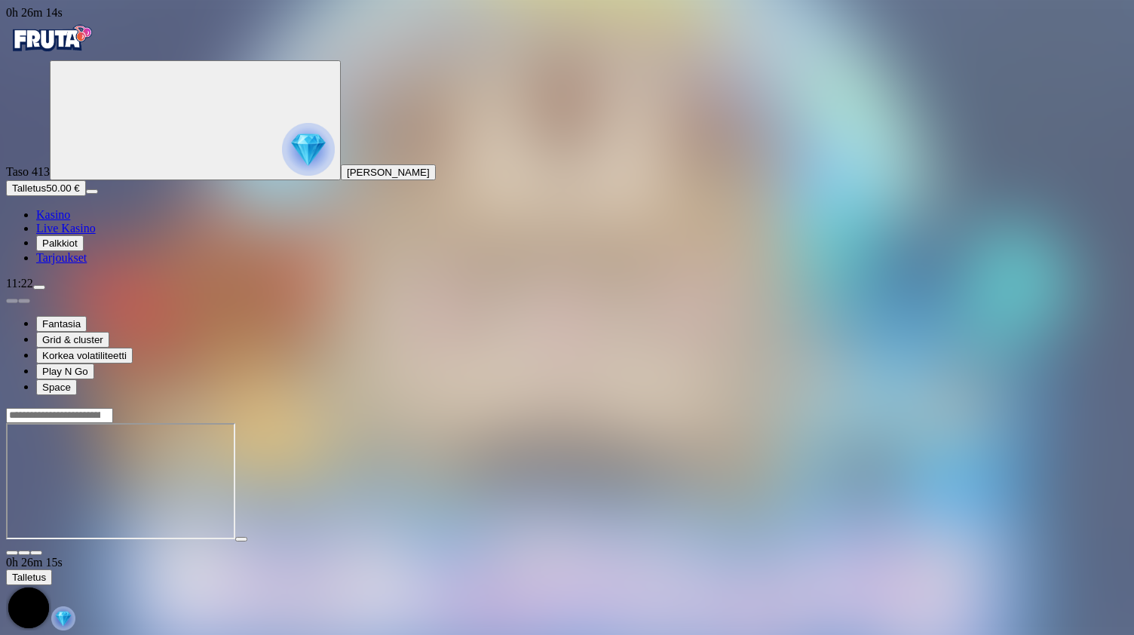 The height and width of the screenshot is (635, 1134). I want to click on a: Fruta, so click(51, 53).